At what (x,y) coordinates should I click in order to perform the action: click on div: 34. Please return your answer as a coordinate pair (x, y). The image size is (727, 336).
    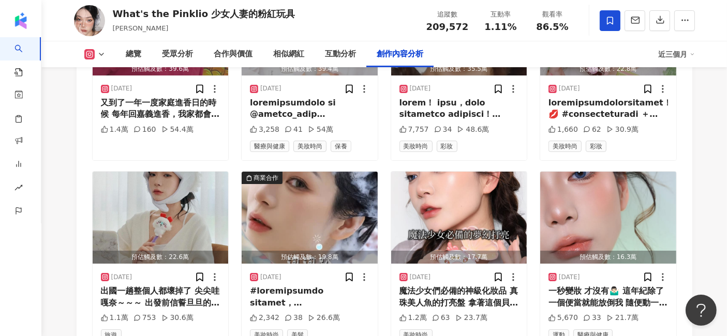
    Looking at the image, I should click on (443, 130).